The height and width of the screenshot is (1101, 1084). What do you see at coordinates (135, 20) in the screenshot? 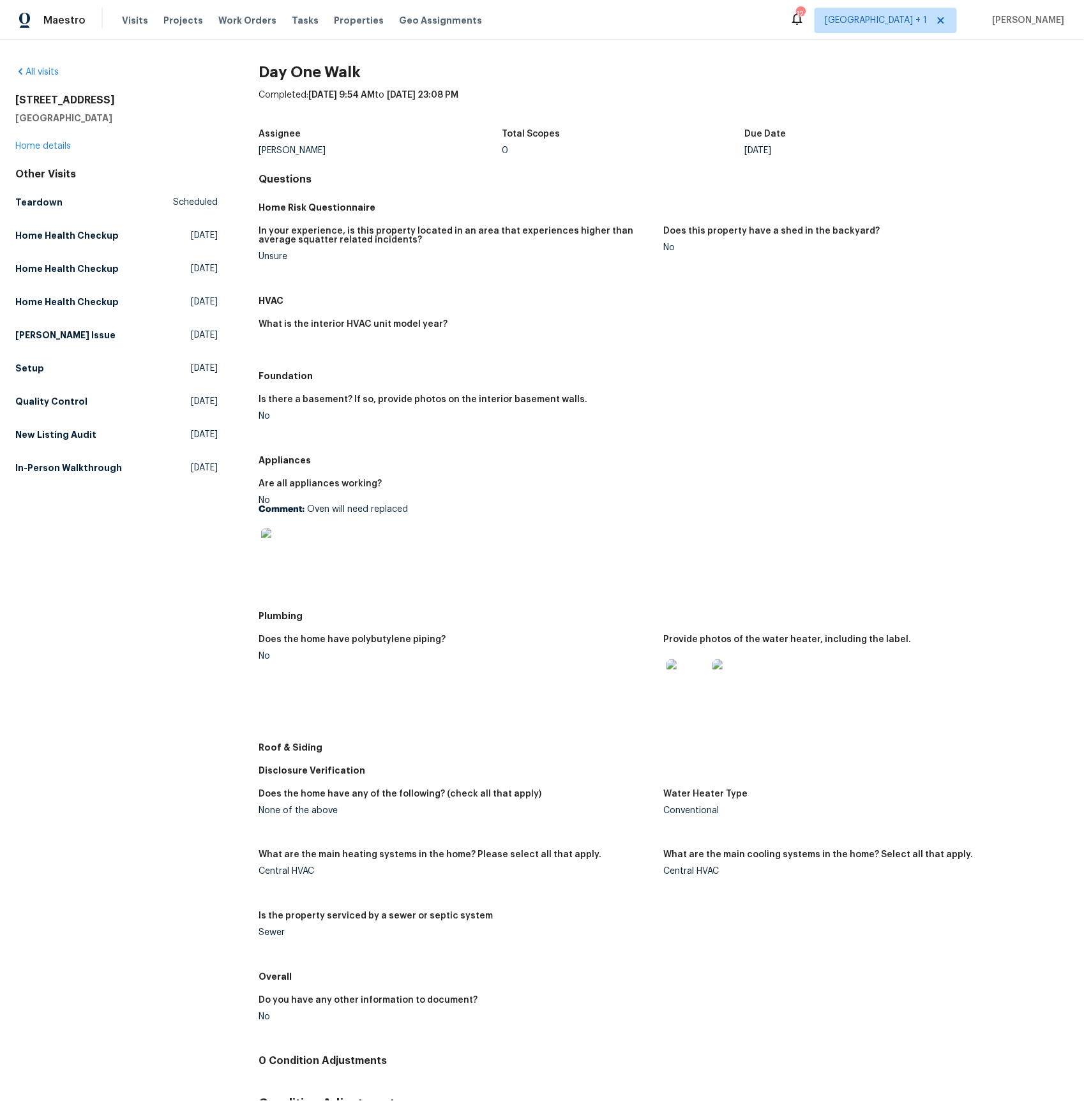
I see `span: Visits` at bounding box center [135, 20].